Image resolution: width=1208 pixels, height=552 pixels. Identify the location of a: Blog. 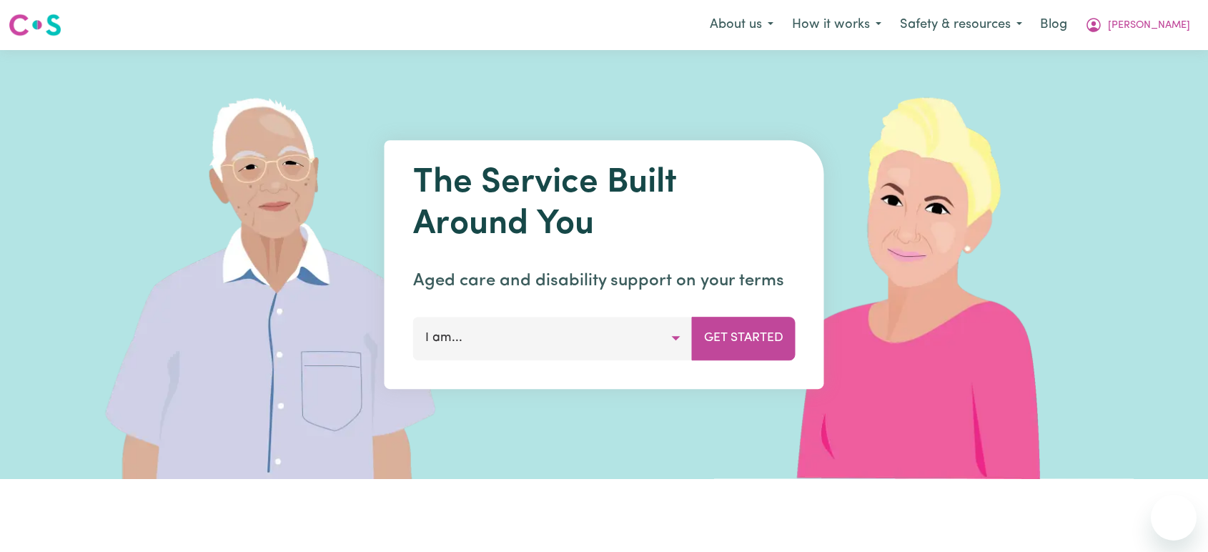
(1054, 25).